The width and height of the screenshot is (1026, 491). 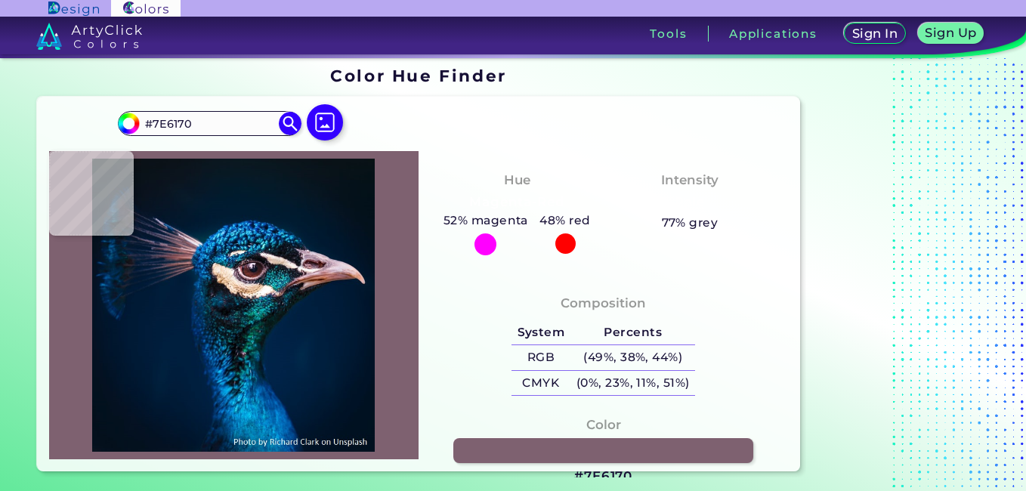 I want to click on h5: (0%, 23%, 11%, 51%), so click(x=632, y=383).